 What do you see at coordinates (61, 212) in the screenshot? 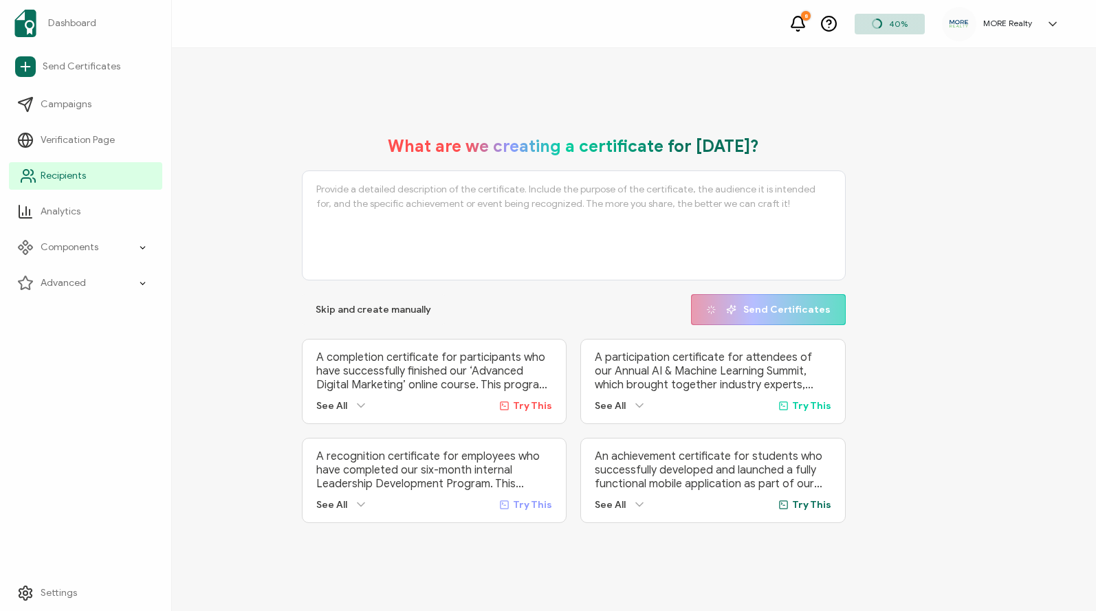
I see `span: Analytics` at bounding box center [61, 212].